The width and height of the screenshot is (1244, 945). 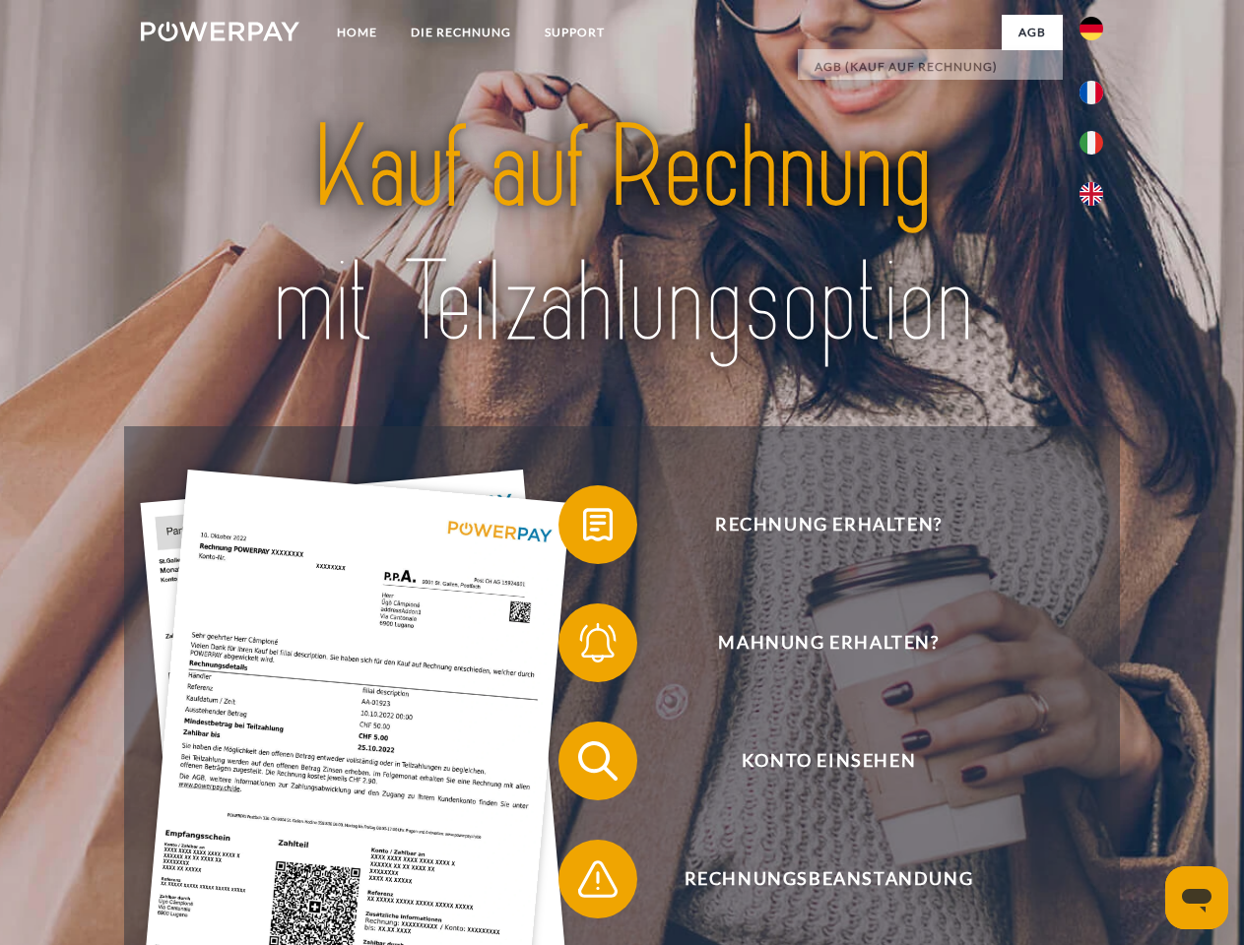 What do you see at coordinates (814, 643) in the screenshot?
I see `button: Mahnung erhalten?` at bounding box center [814, 643].